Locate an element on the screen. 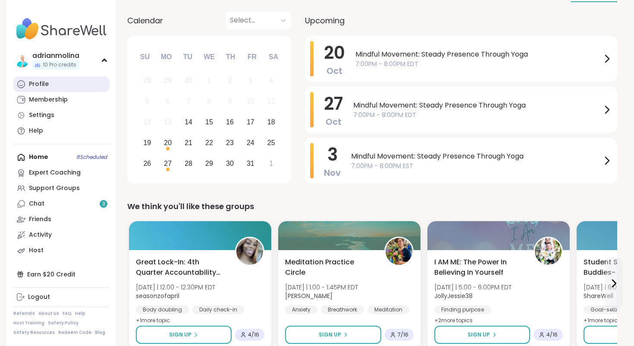 This screenshot has height=346, width=634. div: Logout is located at coordinates (39, 297).